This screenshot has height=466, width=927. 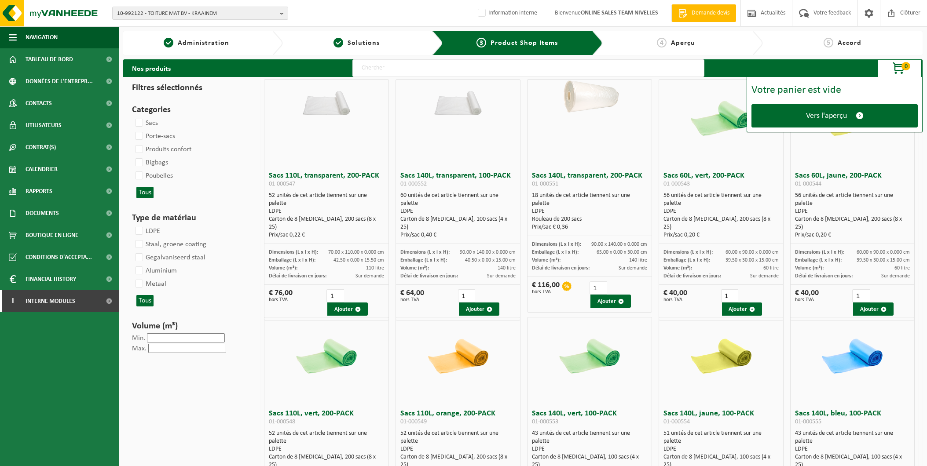 I want to click on span: 01-000547, so click(x=282, y=184).